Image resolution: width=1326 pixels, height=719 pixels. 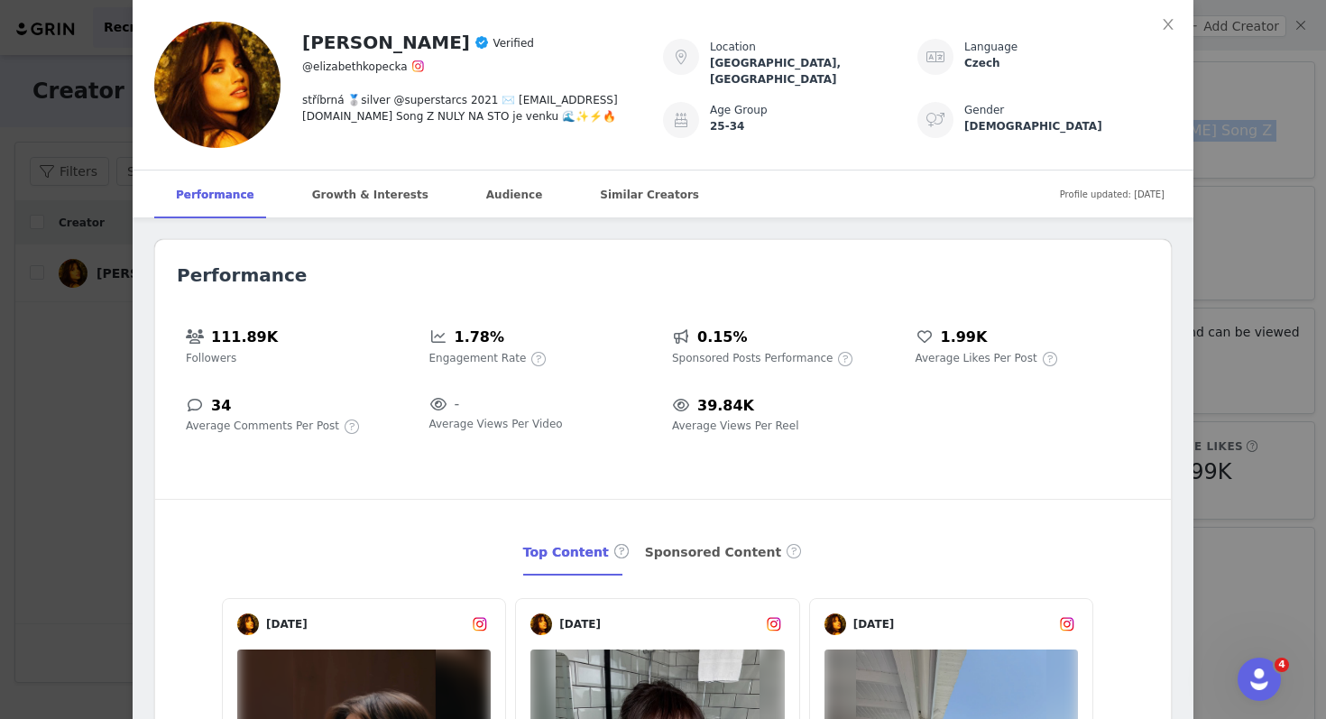 What do you see at coordinates (354, 67) in the screenshot?
I see `span: @elizabethkopecka` at bounding box center [354, 67].